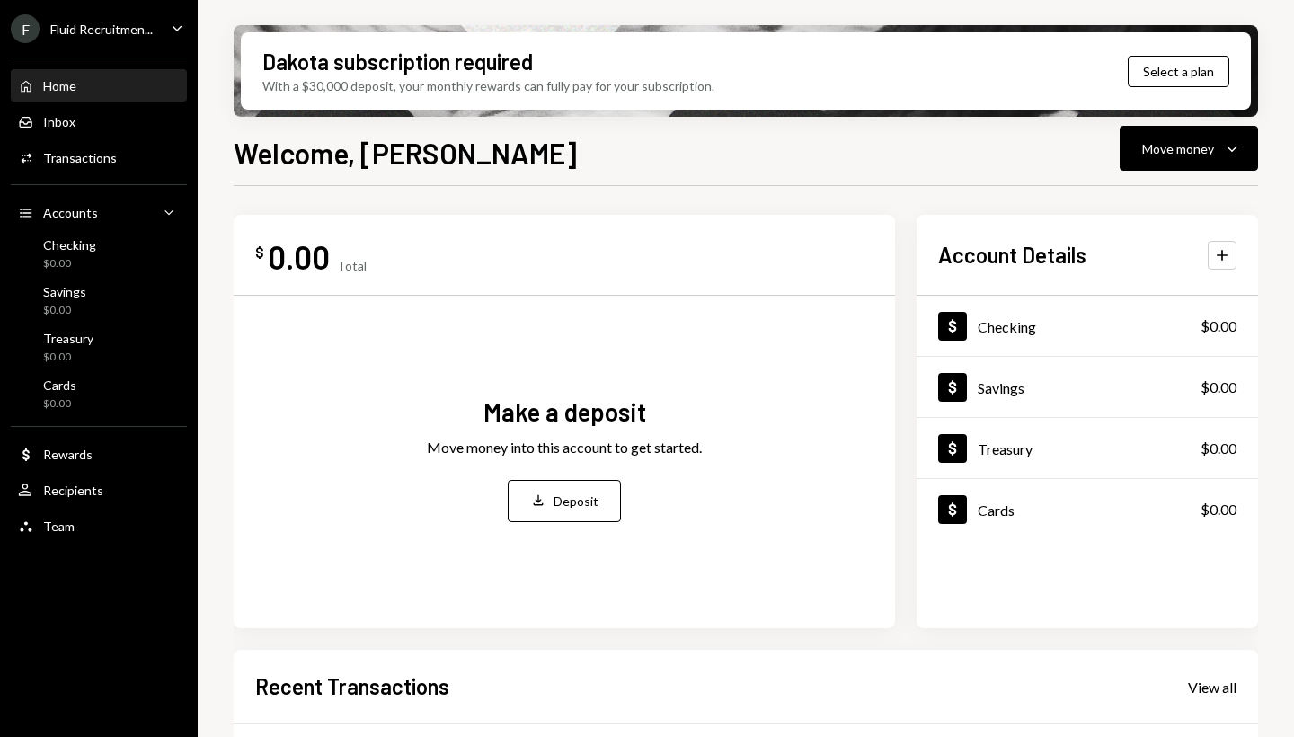 The height and width of the screenshot is (737, 1294). What do you see at coordinates (99, 157) in the screenshot?
I see `a: Transactions` at bounding box center [99, 157].